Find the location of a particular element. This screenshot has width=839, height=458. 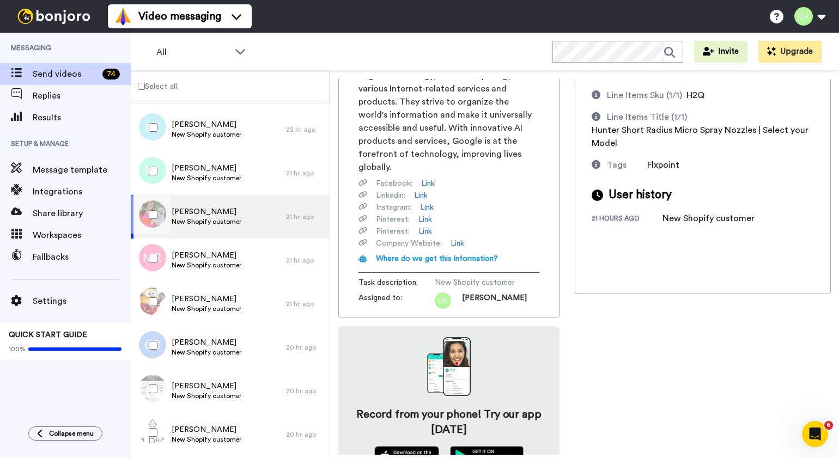

img: dr.png is located at coordinates (443, 301).